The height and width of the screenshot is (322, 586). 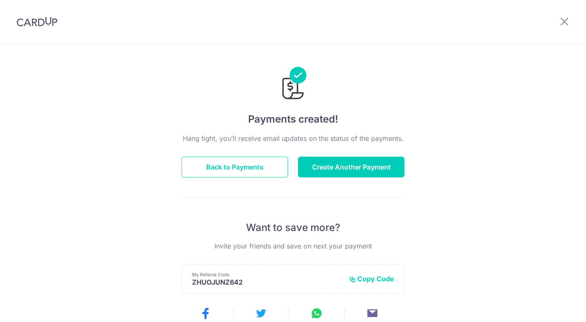 What do you see at coordinates (293, 84) in the screenshot?
I see `img: Payments` at bounding box center [293, 84].